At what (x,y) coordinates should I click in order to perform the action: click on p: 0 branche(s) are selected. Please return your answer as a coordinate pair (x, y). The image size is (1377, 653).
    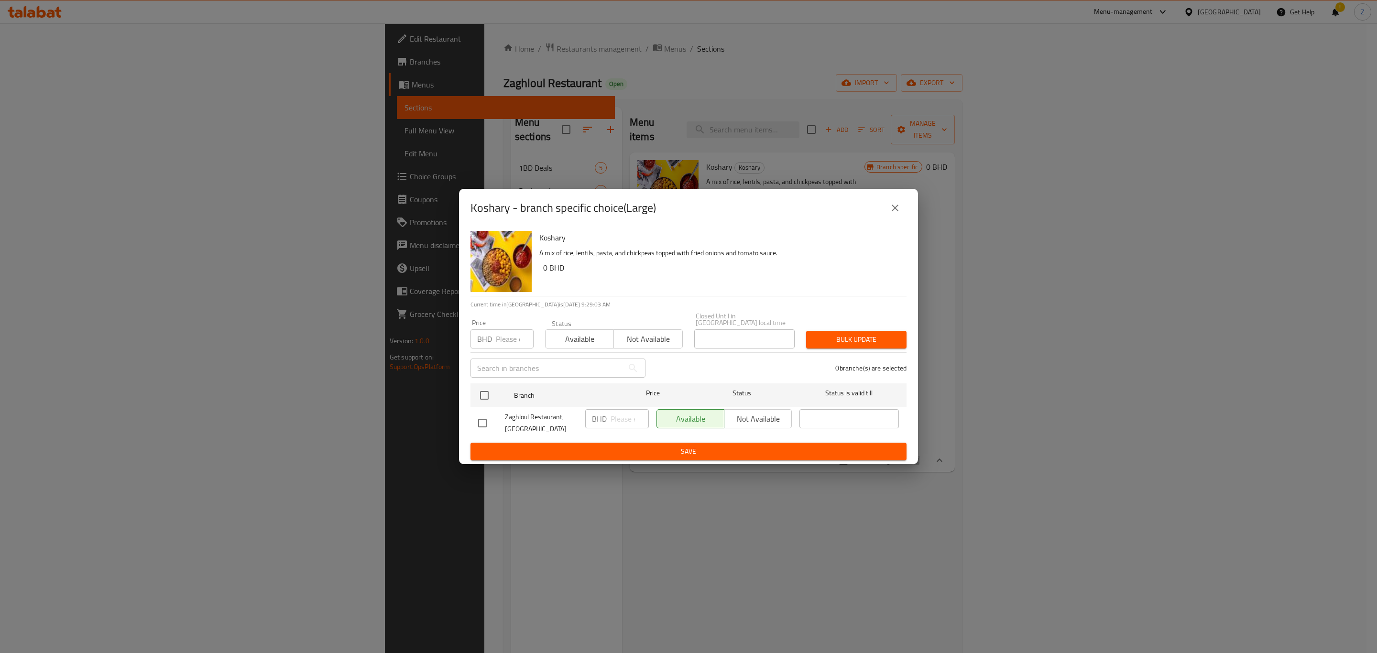
    Looking at the image, I should click on (871, 368).